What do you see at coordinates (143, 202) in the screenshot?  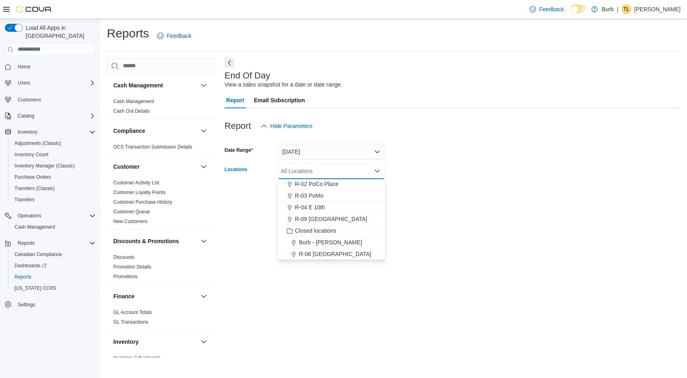 I see `span: Customer Purchase History` at bounding box center [143, 202].